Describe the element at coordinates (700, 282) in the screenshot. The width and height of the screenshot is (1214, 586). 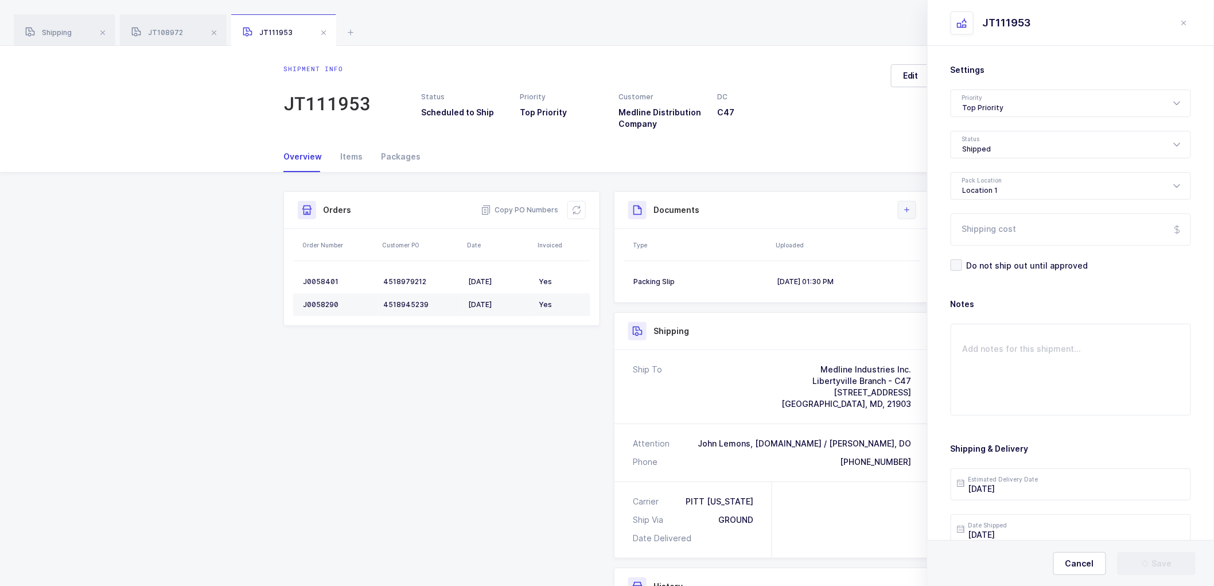
I see `div: Packing Slip` at that location.